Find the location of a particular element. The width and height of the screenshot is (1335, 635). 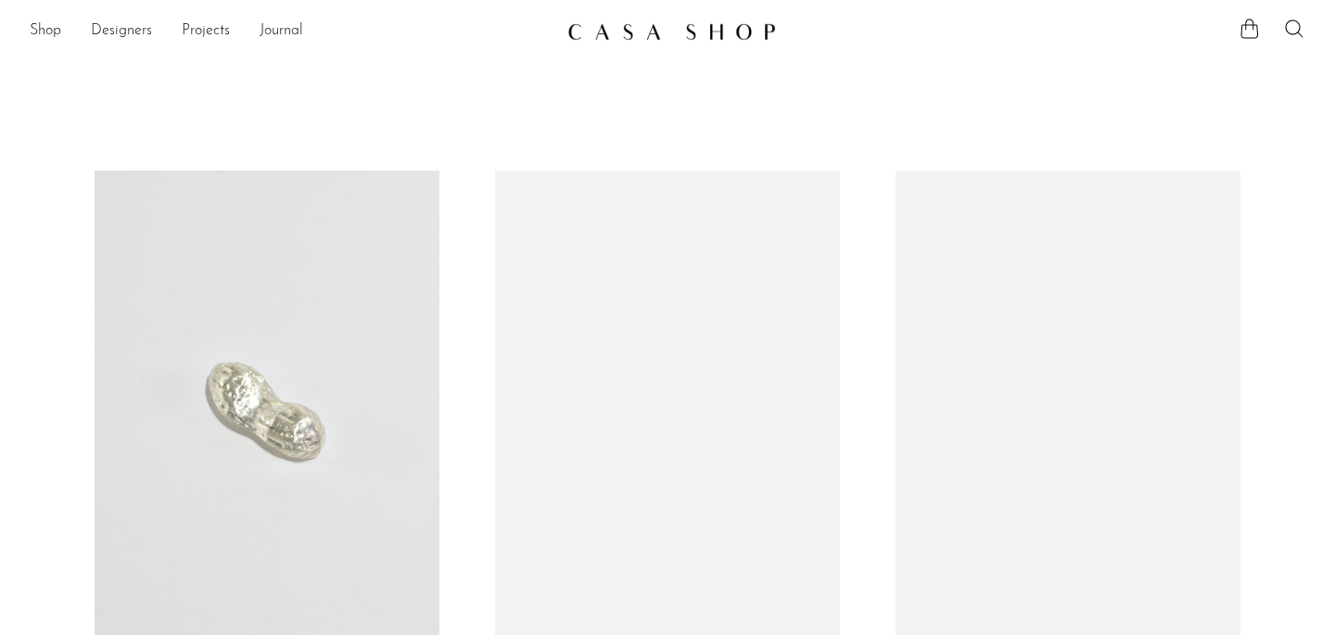

a: Shop is located at coordinates (45, 32).